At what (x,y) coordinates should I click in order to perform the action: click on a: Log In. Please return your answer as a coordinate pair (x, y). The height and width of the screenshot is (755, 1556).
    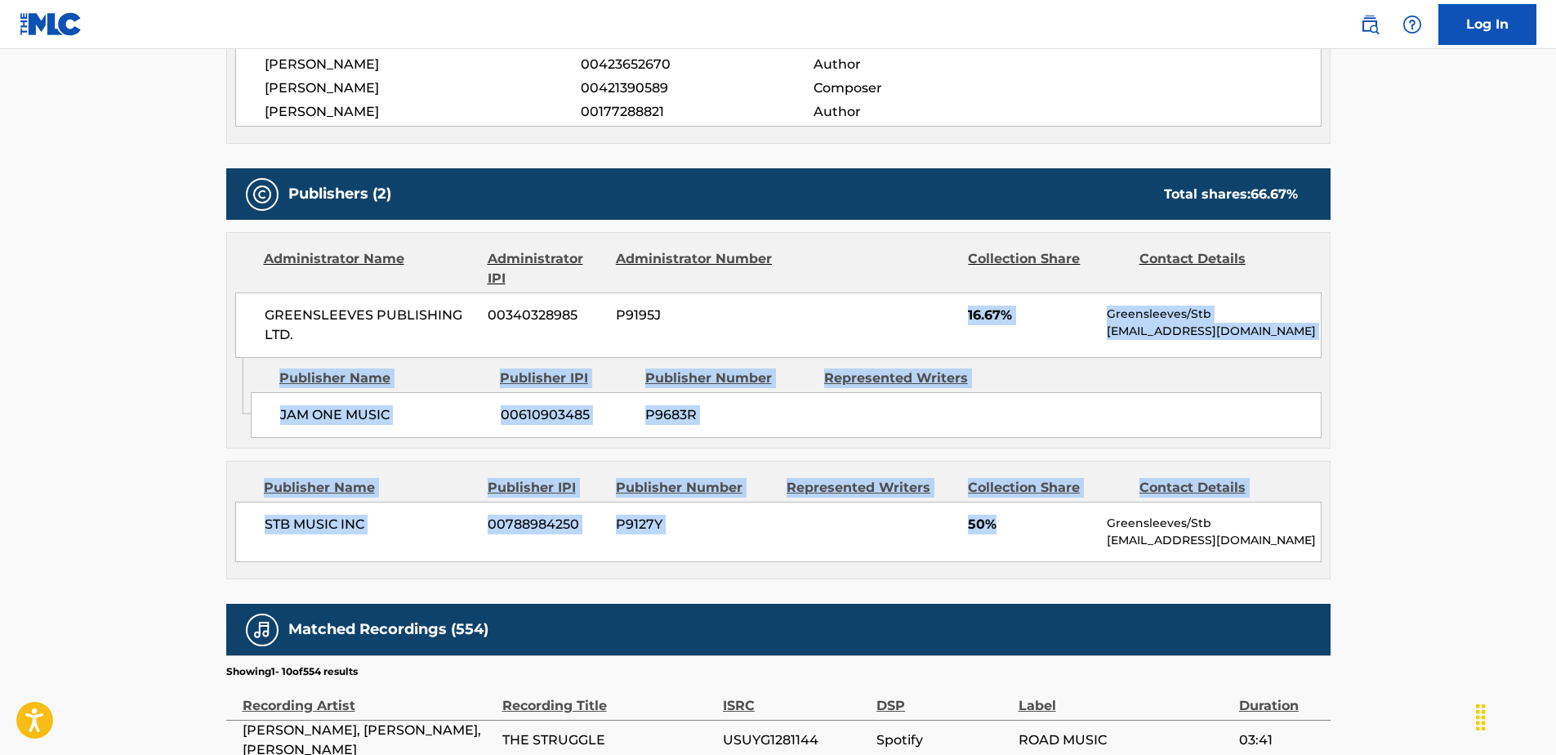
    Looking at the image, I should click on (1487, 25).